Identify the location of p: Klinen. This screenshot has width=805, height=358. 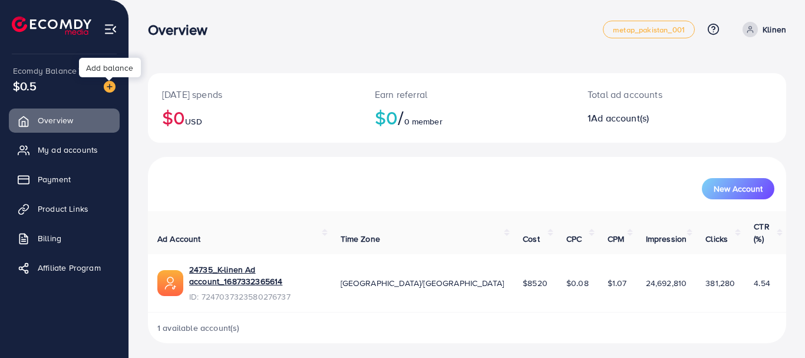
(774, 29).